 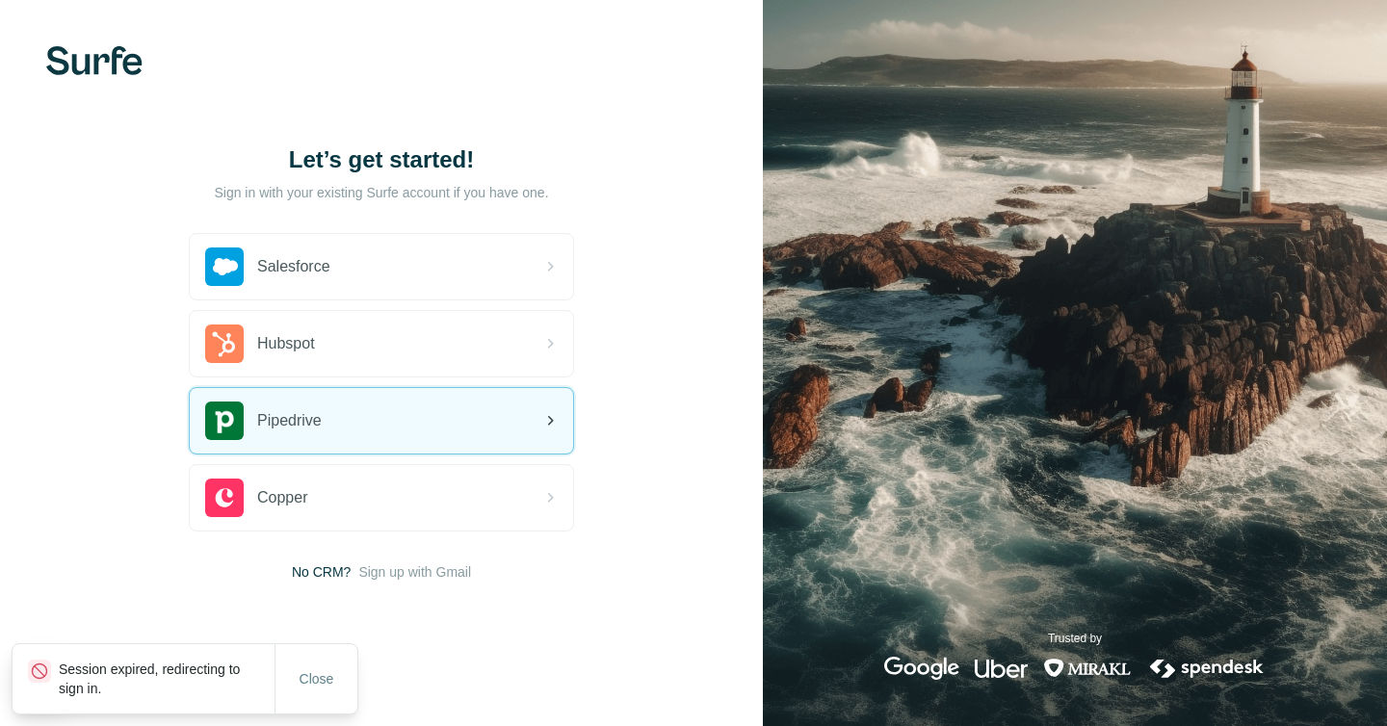 What do you see at coordinates (1207, 669) in the screenshot?
I see `img: spendesk's logo` at bounding box center [1207, 669].